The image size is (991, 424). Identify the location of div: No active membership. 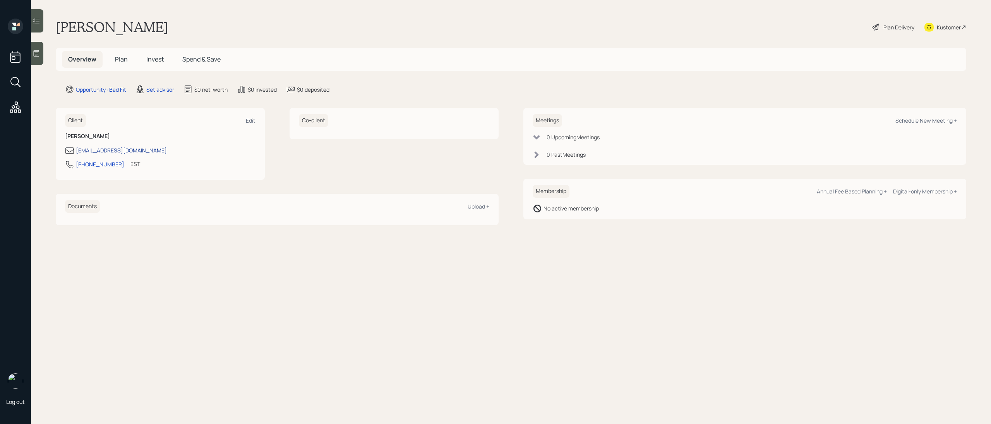
(571, 208).